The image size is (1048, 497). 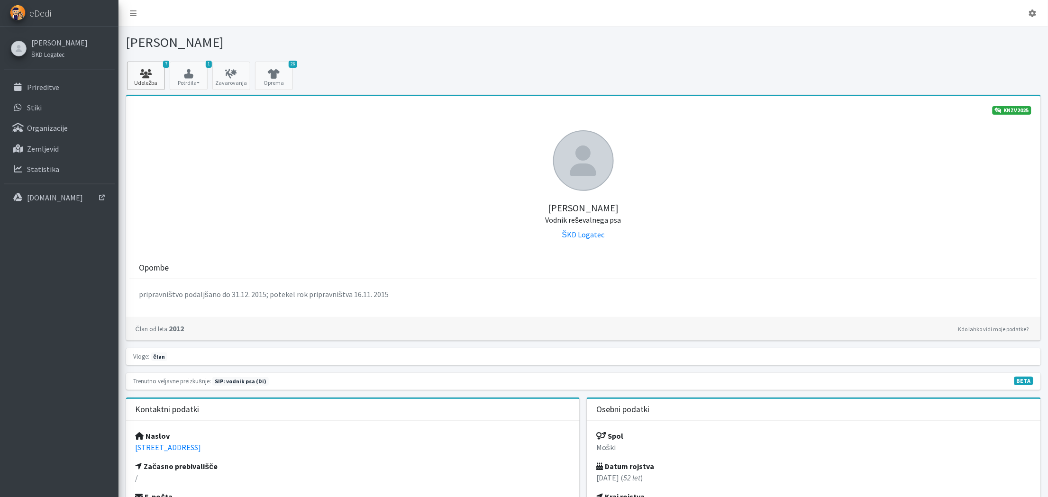 I want to click on a: Statistika, so click(x=59, y=169).